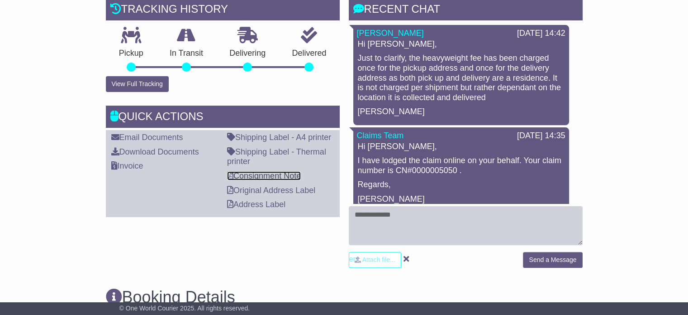  I want to click on h3: Booking Details, so click(344, 297).